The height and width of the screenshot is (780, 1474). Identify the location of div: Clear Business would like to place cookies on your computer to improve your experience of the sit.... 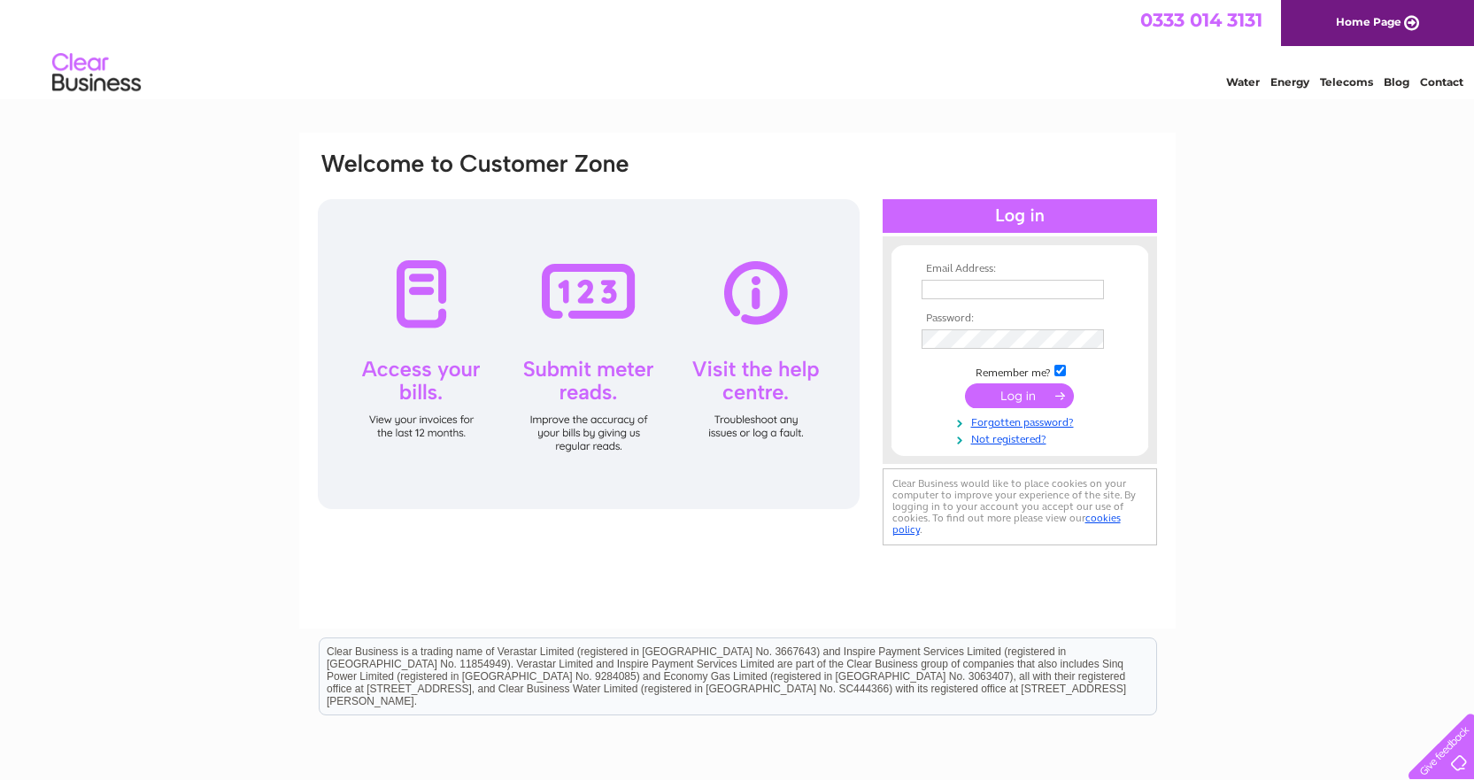
(1020, 506).